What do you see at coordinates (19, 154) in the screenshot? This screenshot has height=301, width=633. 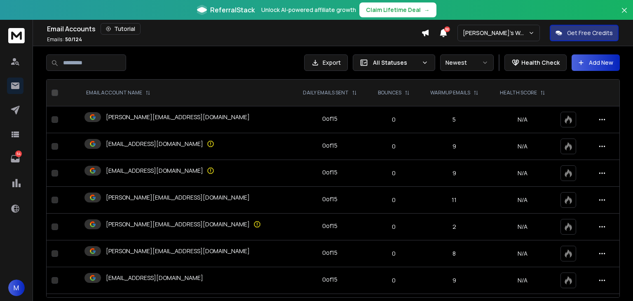 I see `p: 54` at bounding box center [19, 154].